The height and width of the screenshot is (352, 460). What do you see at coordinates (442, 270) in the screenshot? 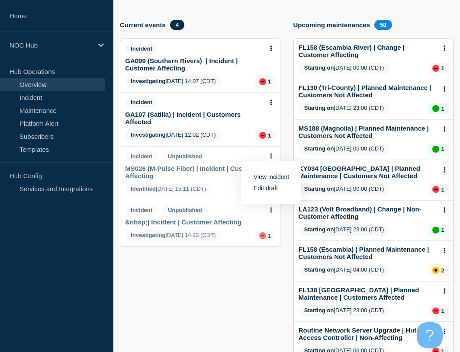
I see `p: 2` at bounding box center [442, 270].